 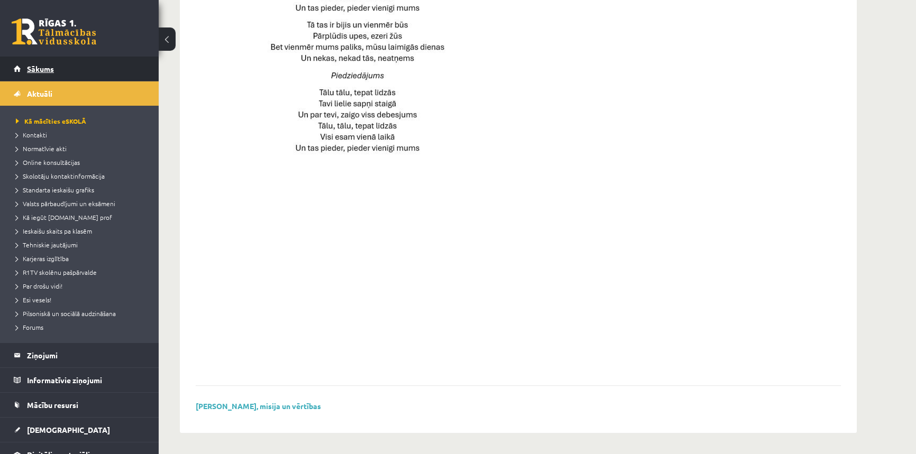 What do you see at coordinates (54, 231) in the screenshot?
I see `span: Ieskaišu skaits pa klasēm` at bounding box center [54, 231].